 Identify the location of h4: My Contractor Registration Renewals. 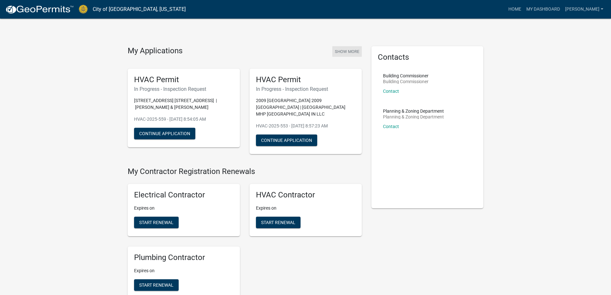
(245, 171).